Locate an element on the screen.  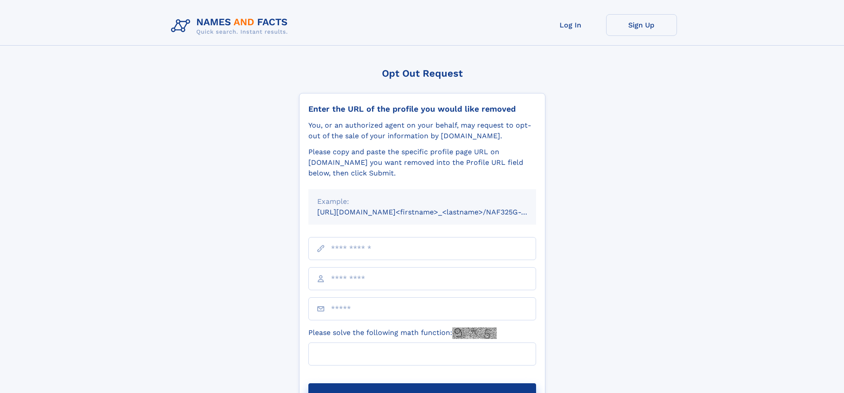
div: Enter the URL of the profile you would like removed is located at coordinates (422, 109).